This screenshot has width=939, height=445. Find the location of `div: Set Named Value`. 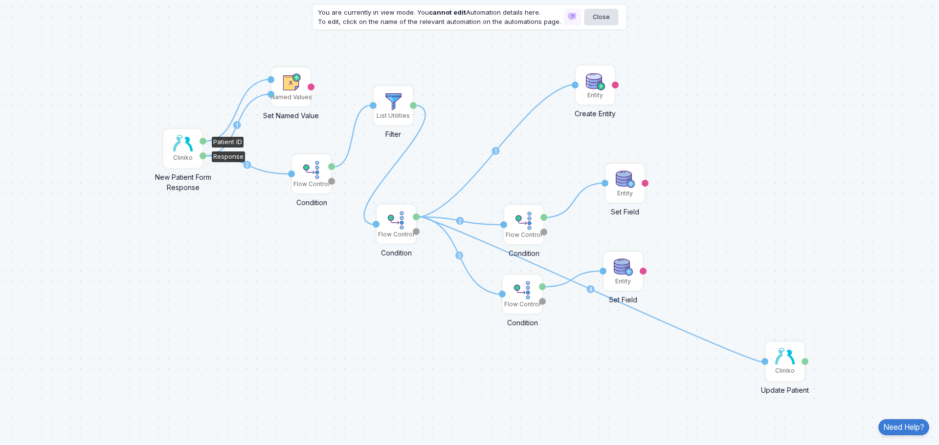

div: Set Named Value is located at coordinates (291, 113).